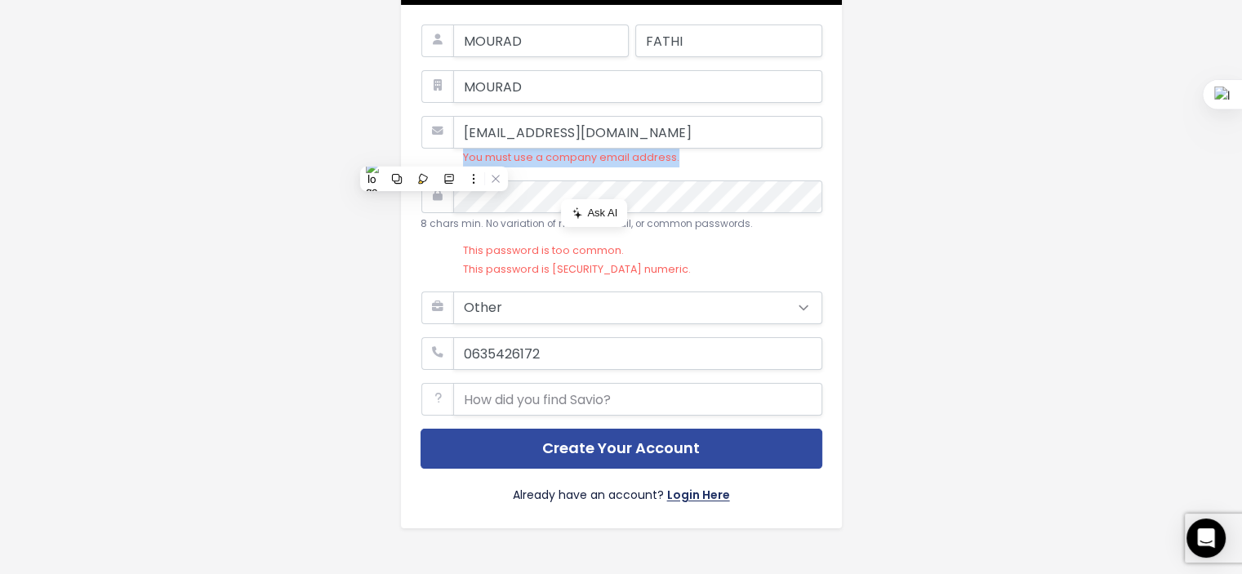 This screenshot has height=574, width=1242. I want to click on button: Create Your Account, so click(622, 448).